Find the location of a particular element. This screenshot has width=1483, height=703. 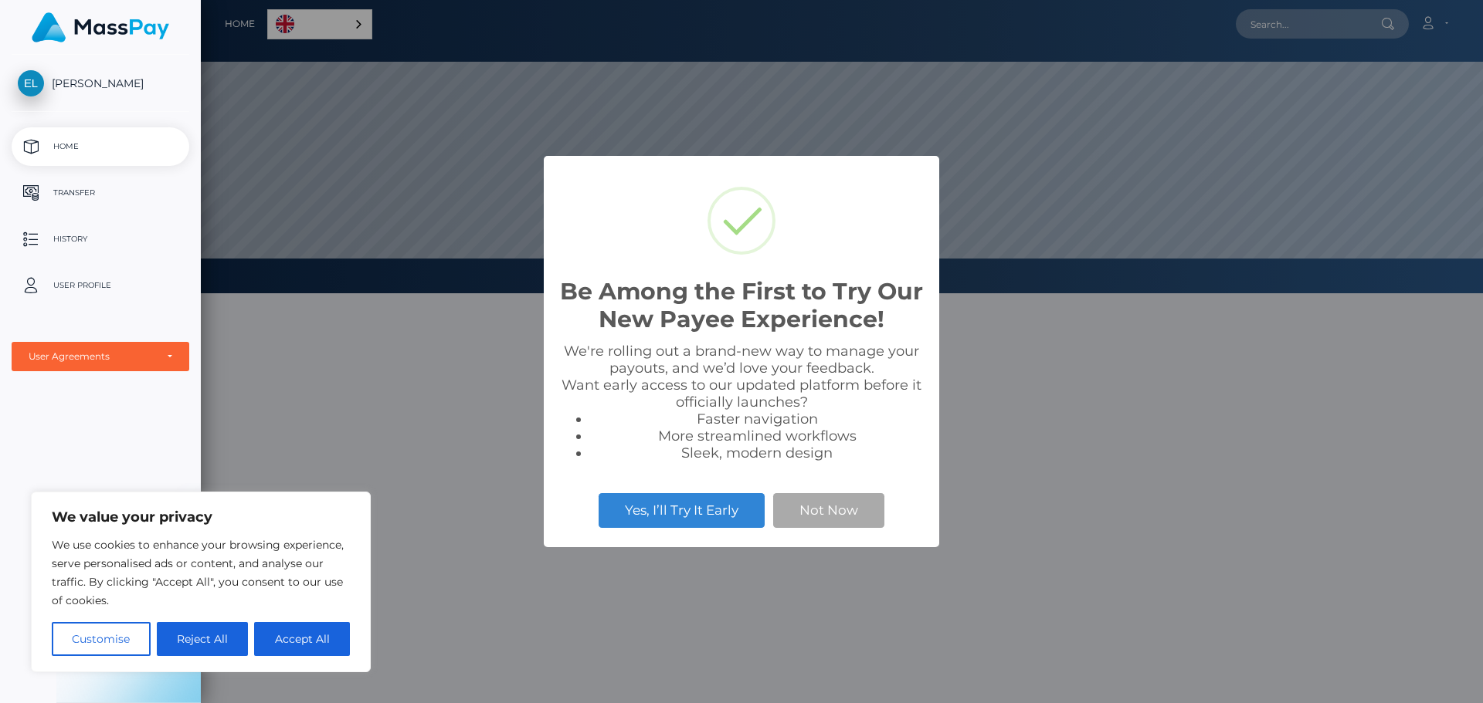

button: Yes, I’ll Try It Early is located at coordinates (681, 510).